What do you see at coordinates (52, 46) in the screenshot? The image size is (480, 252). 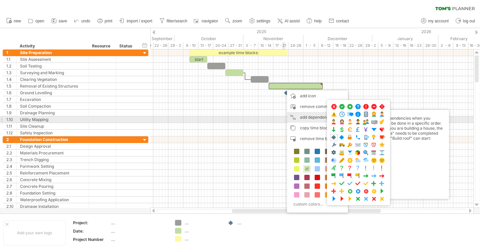 I see `div: Activity` at bounding box center [52, 46].